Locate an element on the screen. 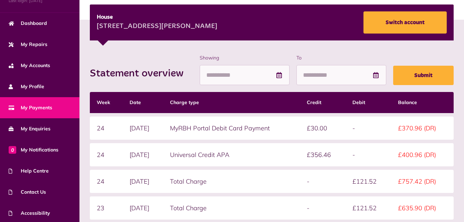 This screenshot has height=222, width=464. td: MyRBH Portal Debit Card Payment is located at coordinates (231, 128).